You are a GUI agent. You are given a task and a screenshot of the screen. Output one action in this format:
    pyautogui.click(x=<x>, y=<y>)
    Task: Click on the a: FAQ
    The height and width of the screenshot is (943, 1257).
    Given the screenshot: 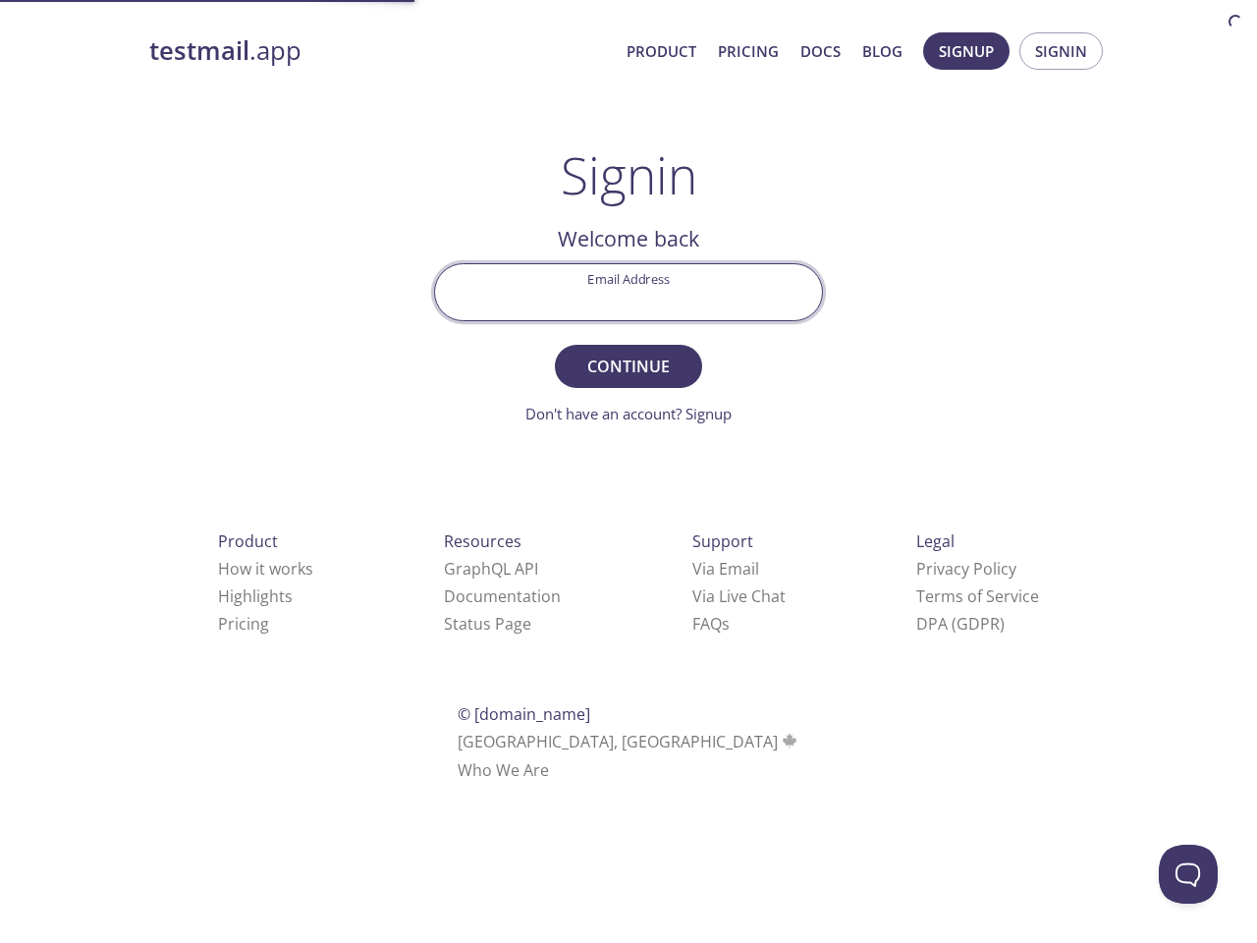 What is the action you would take?
    pyautogui.click(x=711, y=623)
    